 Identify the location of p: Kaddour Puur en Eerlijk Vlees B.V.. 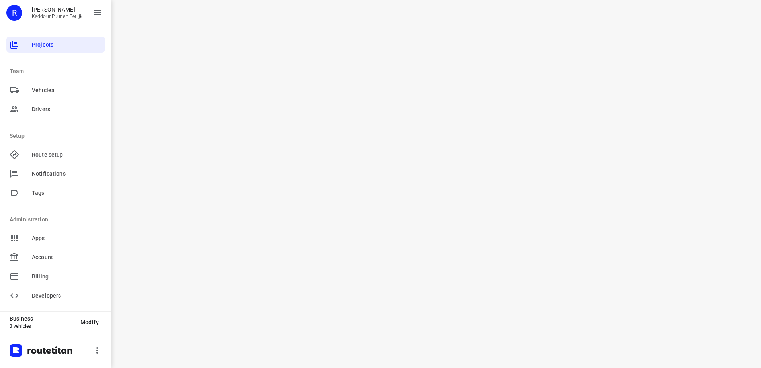
(59, 16).